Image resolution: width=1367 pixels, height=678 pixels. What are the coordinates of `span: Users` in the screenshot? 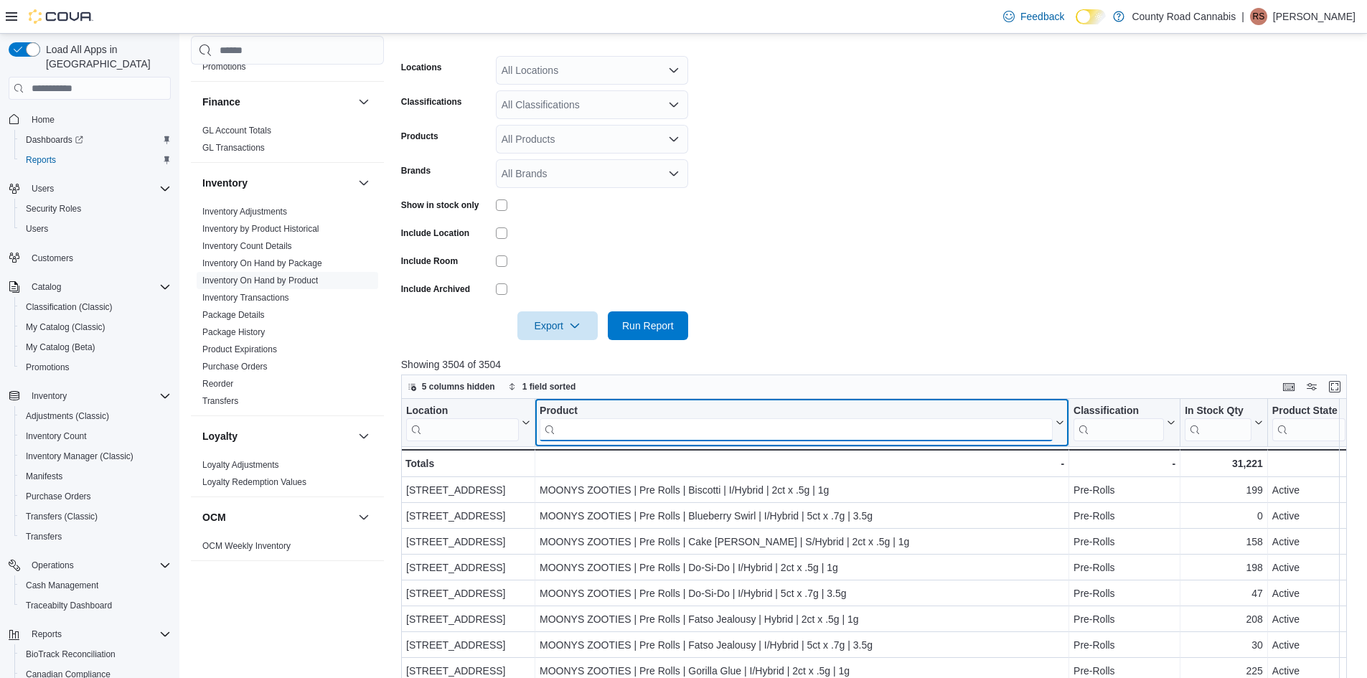 It's located at (42, 189).